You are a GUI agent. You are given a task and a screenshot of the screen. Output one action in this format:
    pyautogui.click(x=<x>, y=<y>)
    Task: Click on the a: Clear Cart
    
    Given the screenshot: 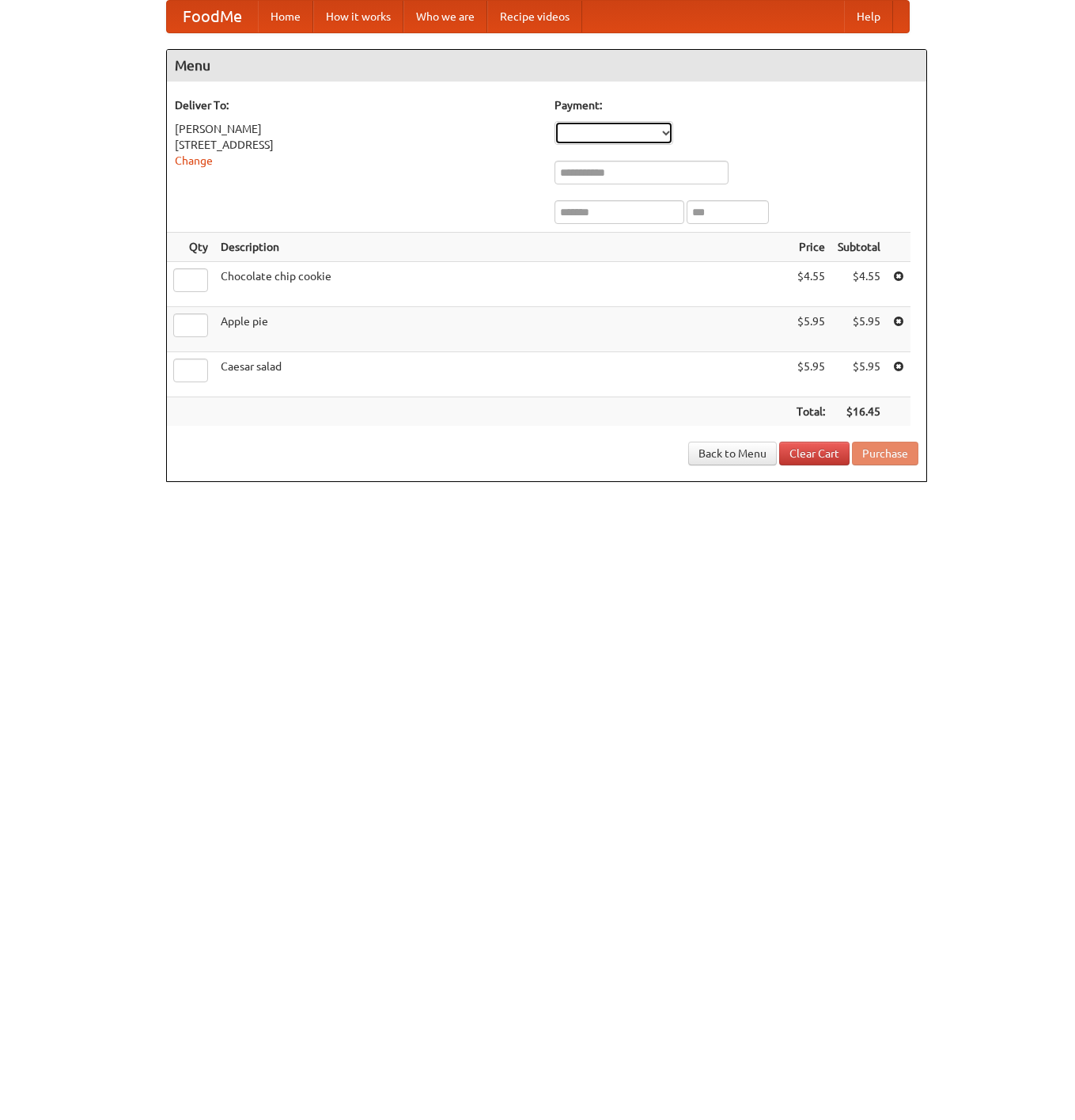 What is the action you would take?
    pyautogui.click(x=814, y=454)
    